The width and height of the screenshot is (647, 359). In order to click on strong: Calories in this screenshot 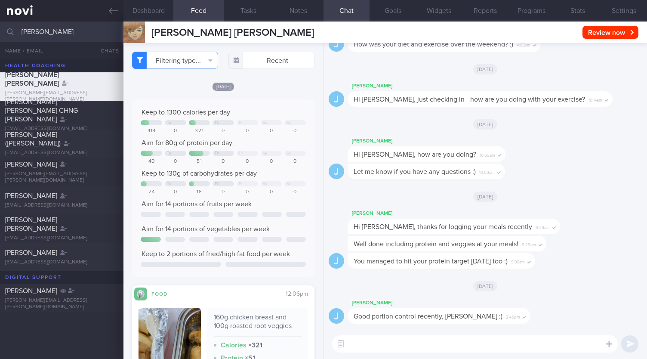, I will do `click(233, 345)`.